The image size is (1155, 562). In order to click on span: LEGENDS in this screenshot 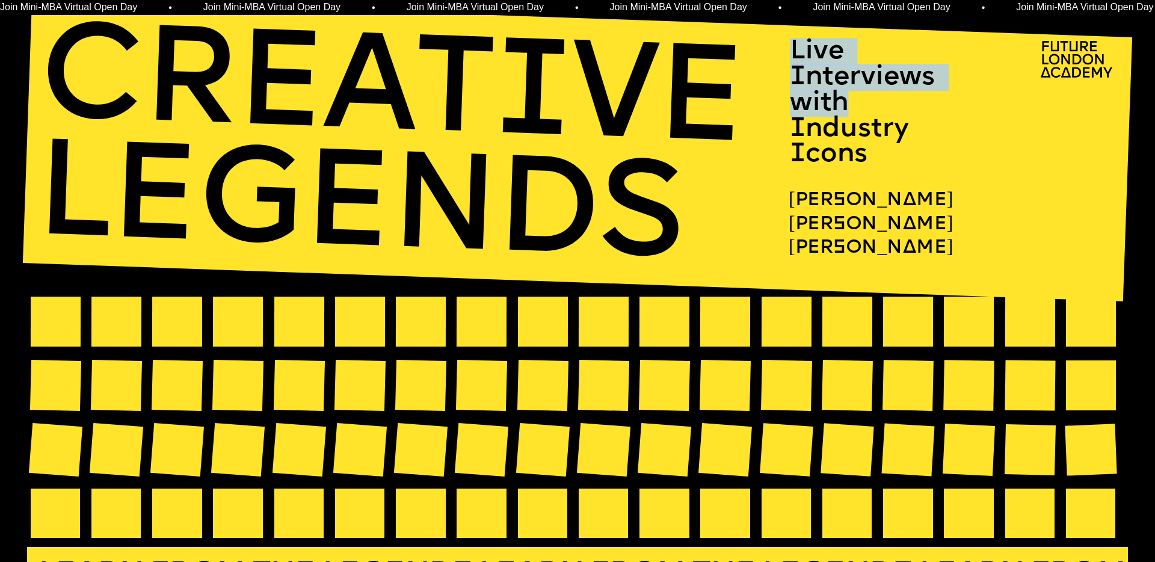, I will do `click(359, 210)`.